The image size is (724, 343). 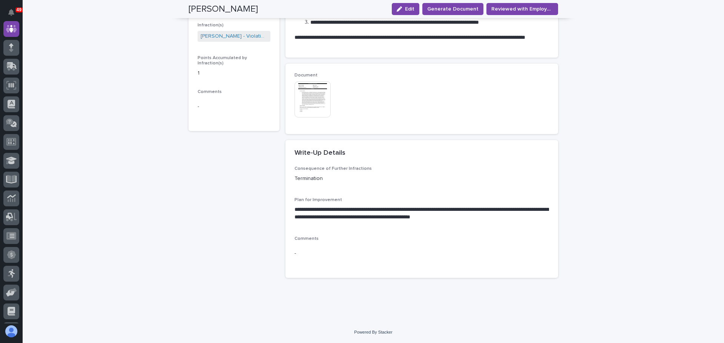 I want to click on span: Plan for Improvement, so click(x=318, y=200).